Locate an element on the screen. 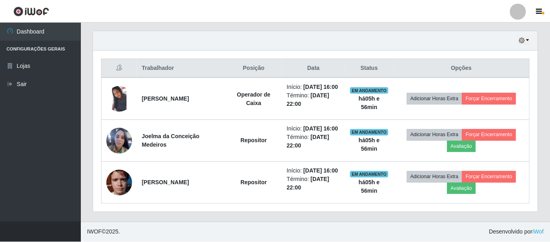 This screenshot has height=242, width=550. strong: Joelma da Conceição Medeiros is located at coordinates (171, 140).